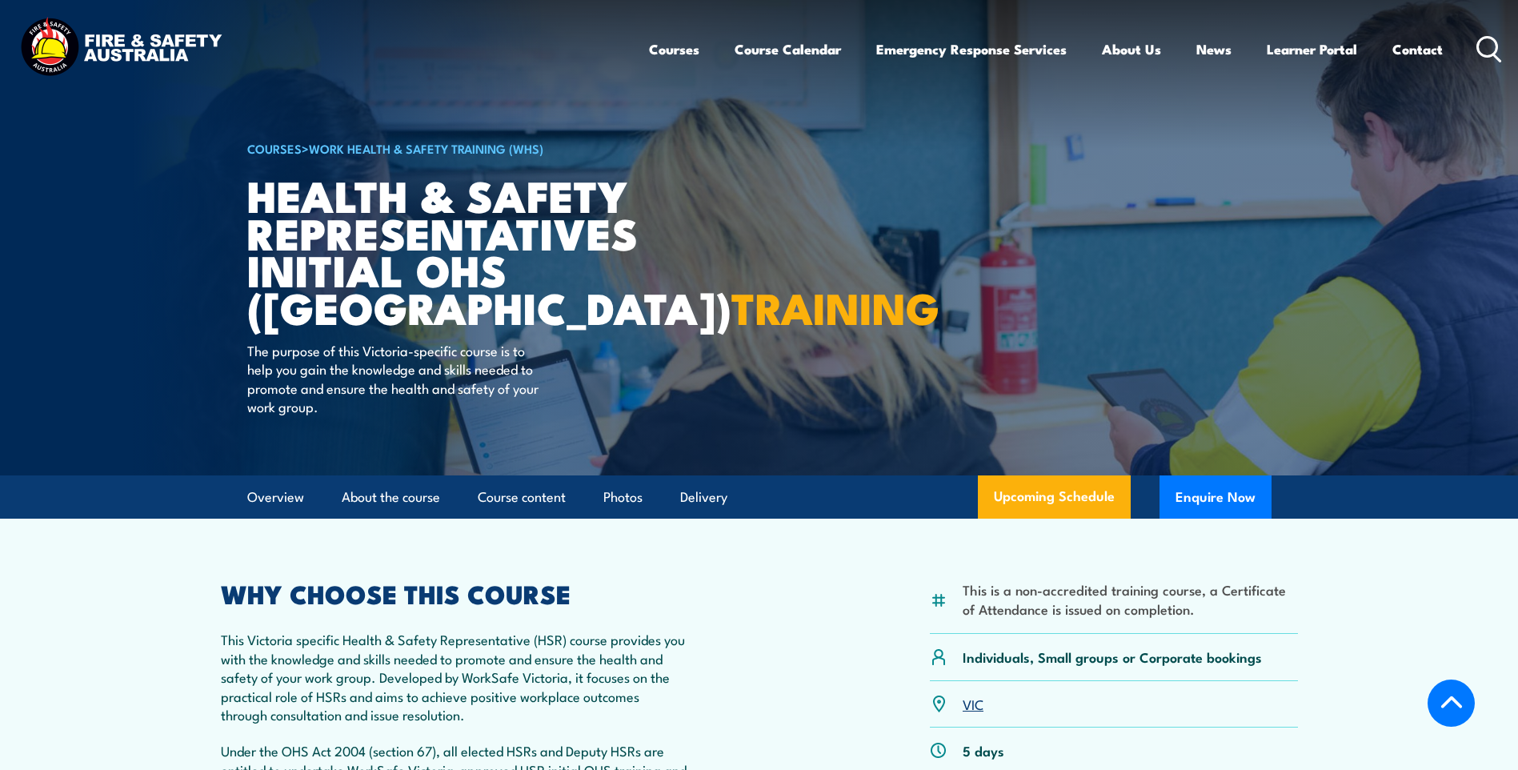 The height and width of the screenshot is (770, 1518). I want to click on a: Photos, so click(623, 497).